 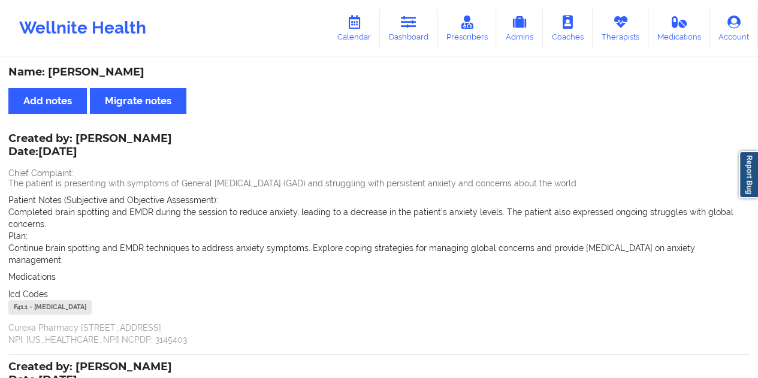 I want to click on a: Therapists, so click(x=620, y=28).